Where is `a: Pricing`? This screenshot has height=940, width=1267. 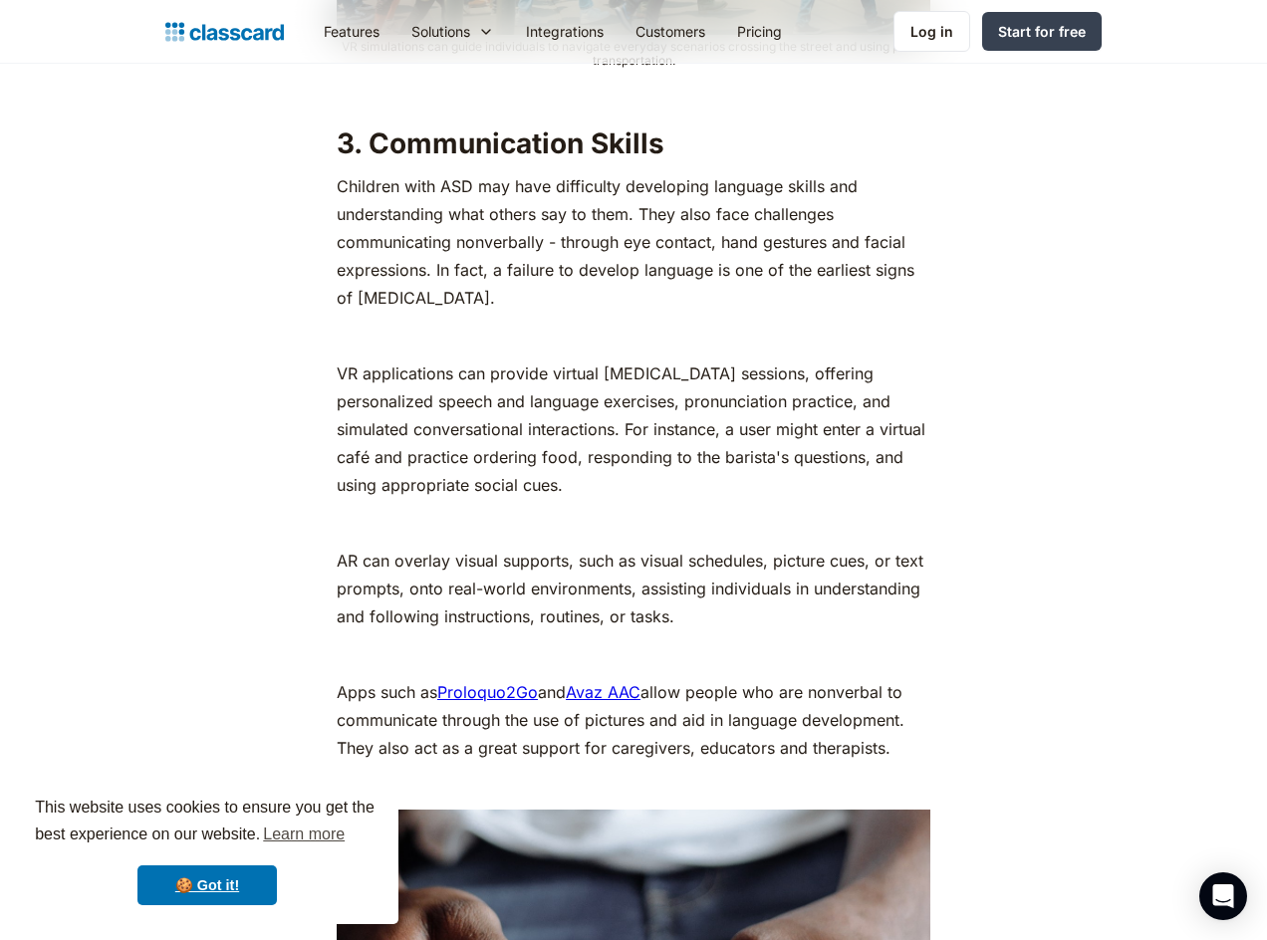
a: Pricing is located at coordinates (759, 31).